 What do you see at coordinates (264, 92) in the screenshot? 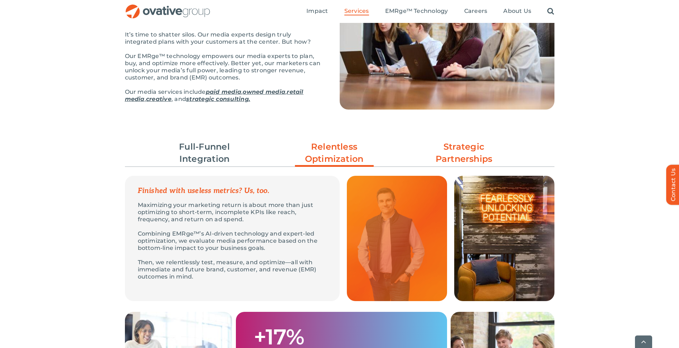
I see `a: owned media` at bounding box center [264, 92].